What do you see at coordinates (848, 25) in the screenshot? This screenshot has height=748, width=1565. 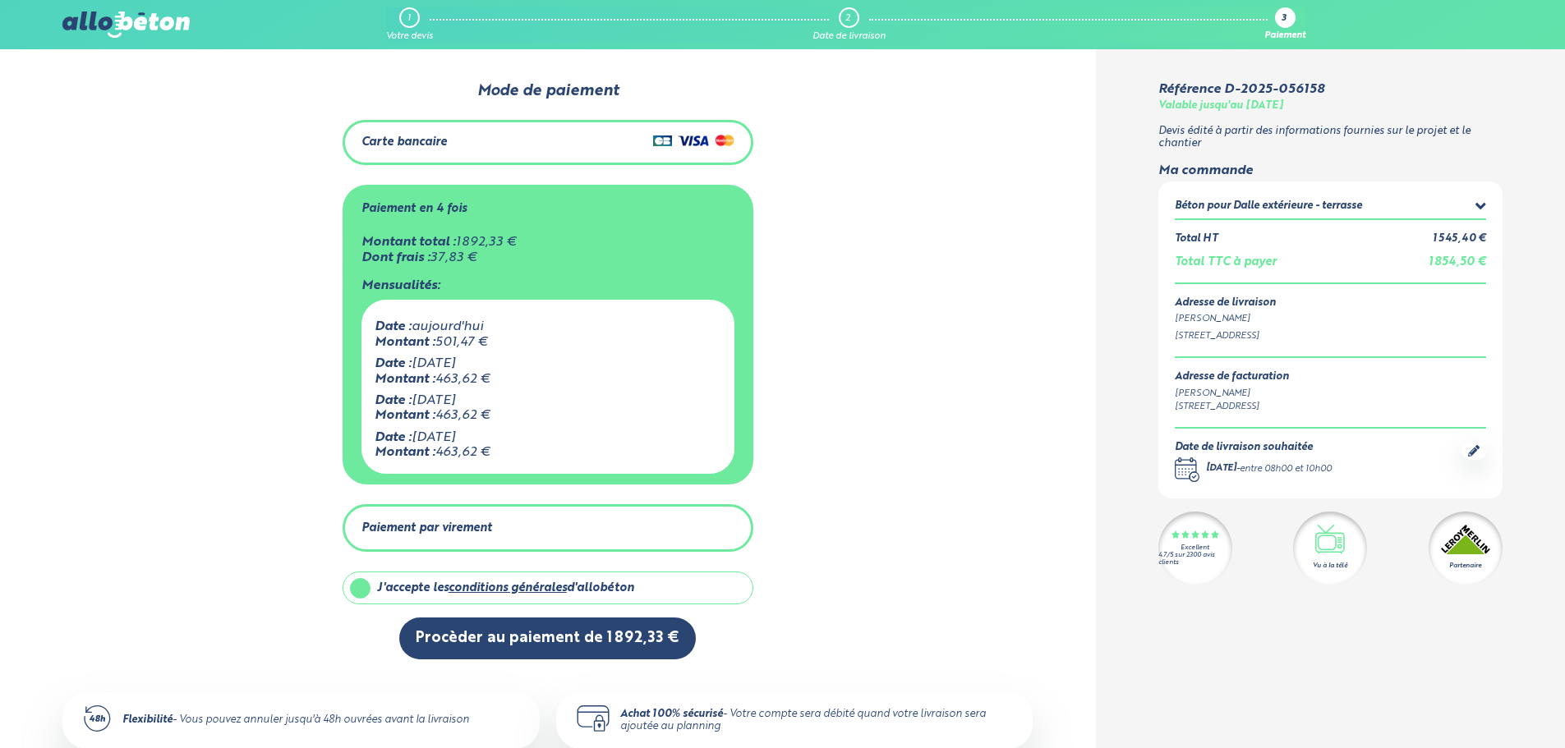 I see `a: 2 Date de livraison` at bounding box center [848, 25].